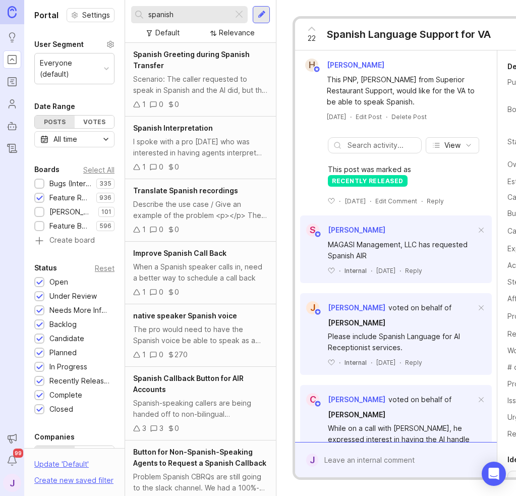 The image size is (516, 496). What do you see at coordinates (12, 82) in the screenshot?
I see `a: Roadmaps` at bounding box center [12, 82].